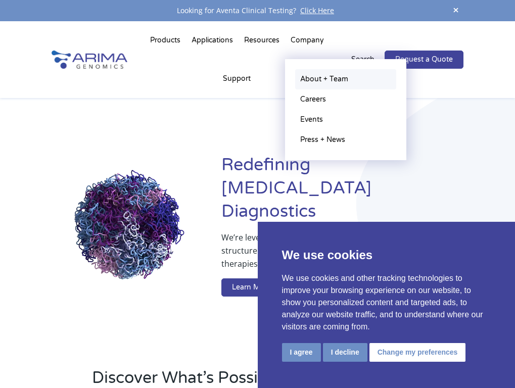 The image size is (515, 388). What do you see at coordinates (346, 120) in the screenshot?
I see `a: Events` at bounding box center [346, 120].